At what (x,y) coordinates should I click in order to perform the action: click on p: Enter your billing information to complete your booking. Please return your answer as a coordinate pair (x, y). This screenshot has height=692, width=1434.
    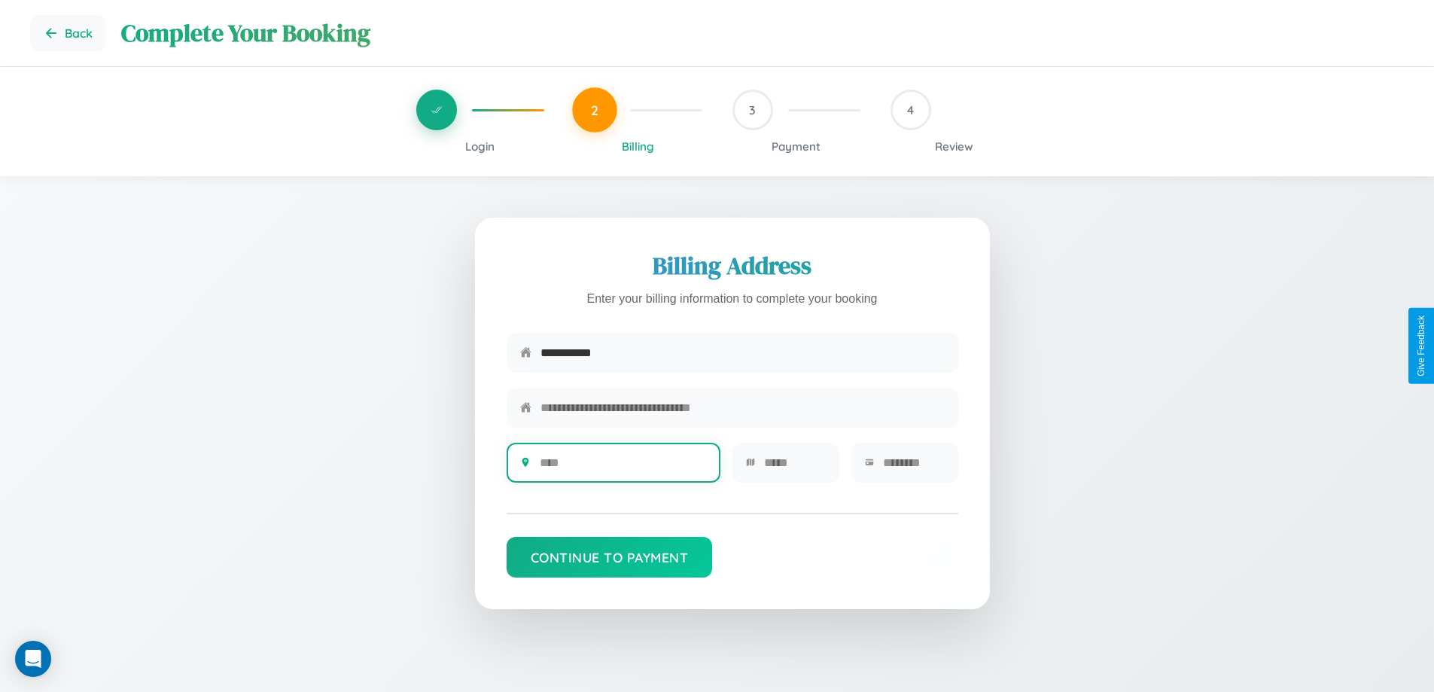
    Looking at the image, I should click on (732, 299).